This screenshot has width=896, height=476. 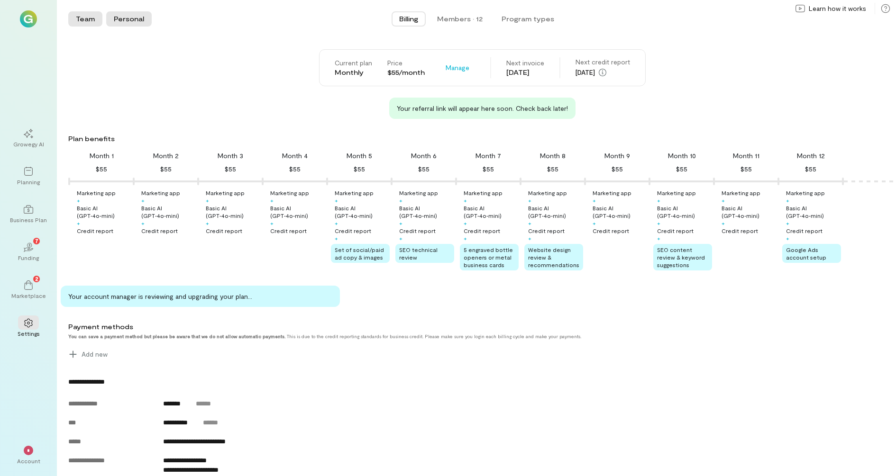 I want to click on div: Month 5, so click(x=359, y=156).